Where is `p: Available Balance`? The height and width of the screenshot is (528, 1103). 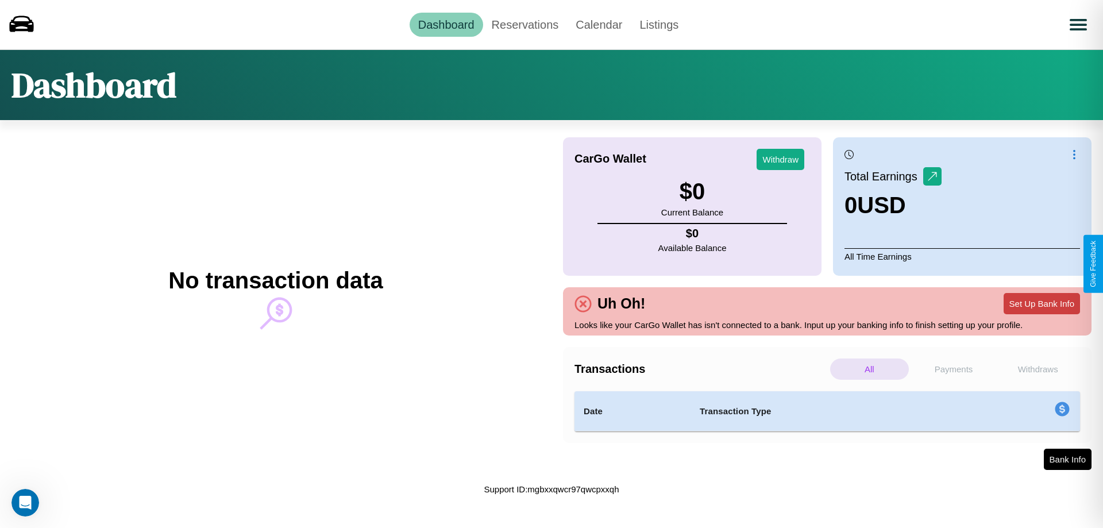 p: Available Balance is located at coordinates (692, 248).